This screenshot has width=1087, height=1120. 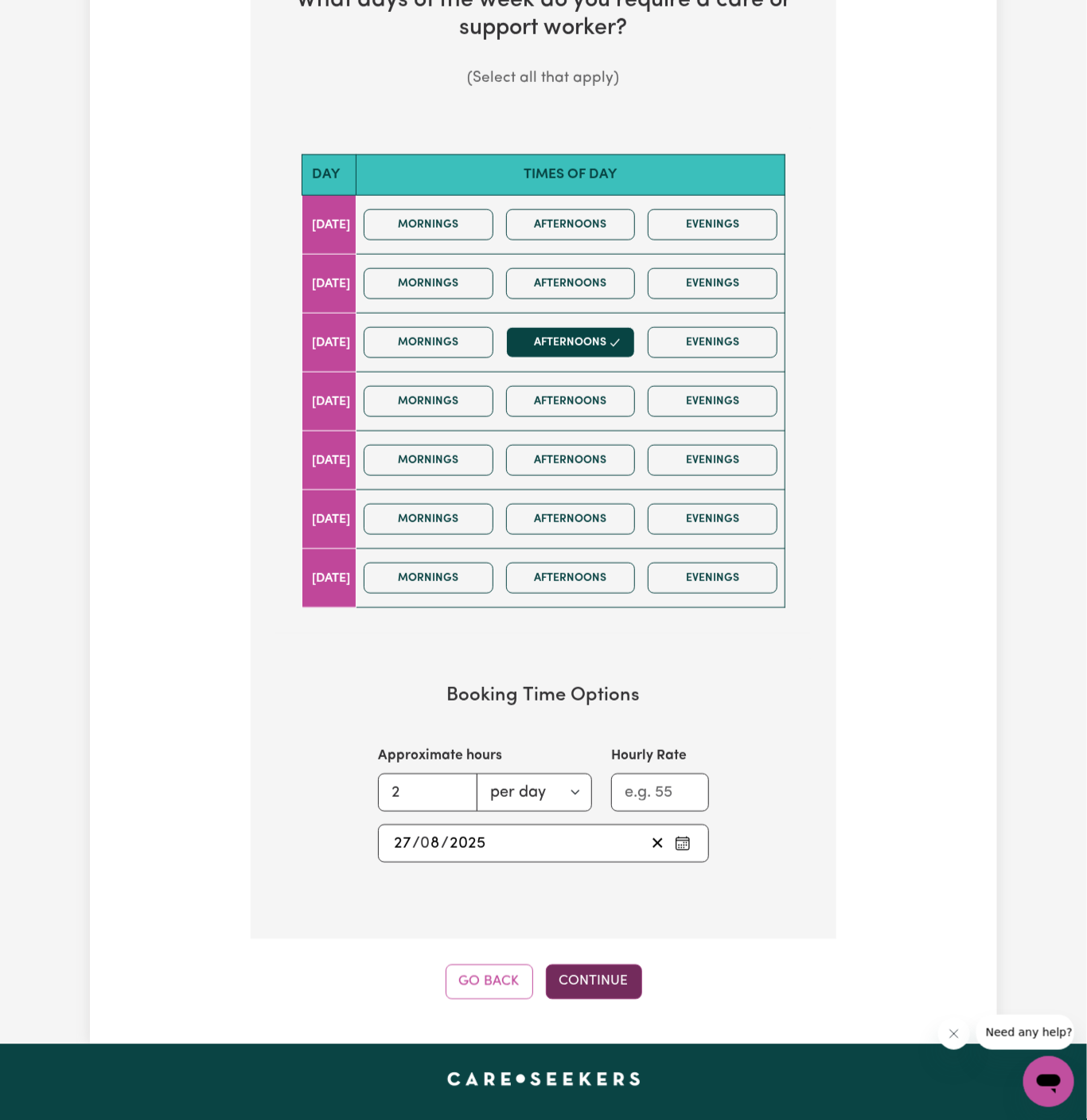 What do you see at coordinates (544, 696) in the screenshot?
I see `h3: Booking Time Options` at bounding box center [544, 696].